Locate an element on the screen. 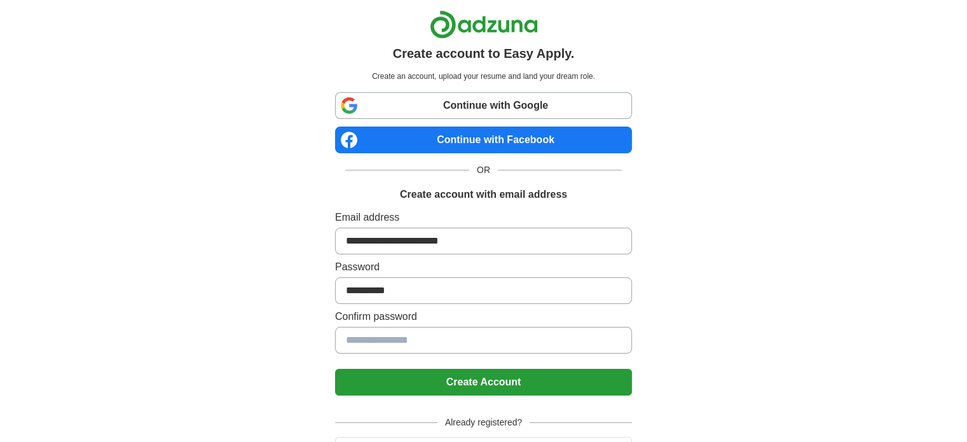 This screenshot has height=442, width=967. h1: Create account with email address is located at coordinates (483, 195).